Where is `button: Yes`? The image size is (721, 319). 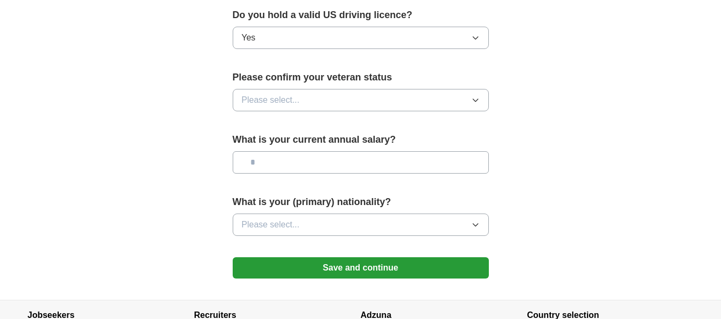
button: Yes is located at coordinates (361, 38).